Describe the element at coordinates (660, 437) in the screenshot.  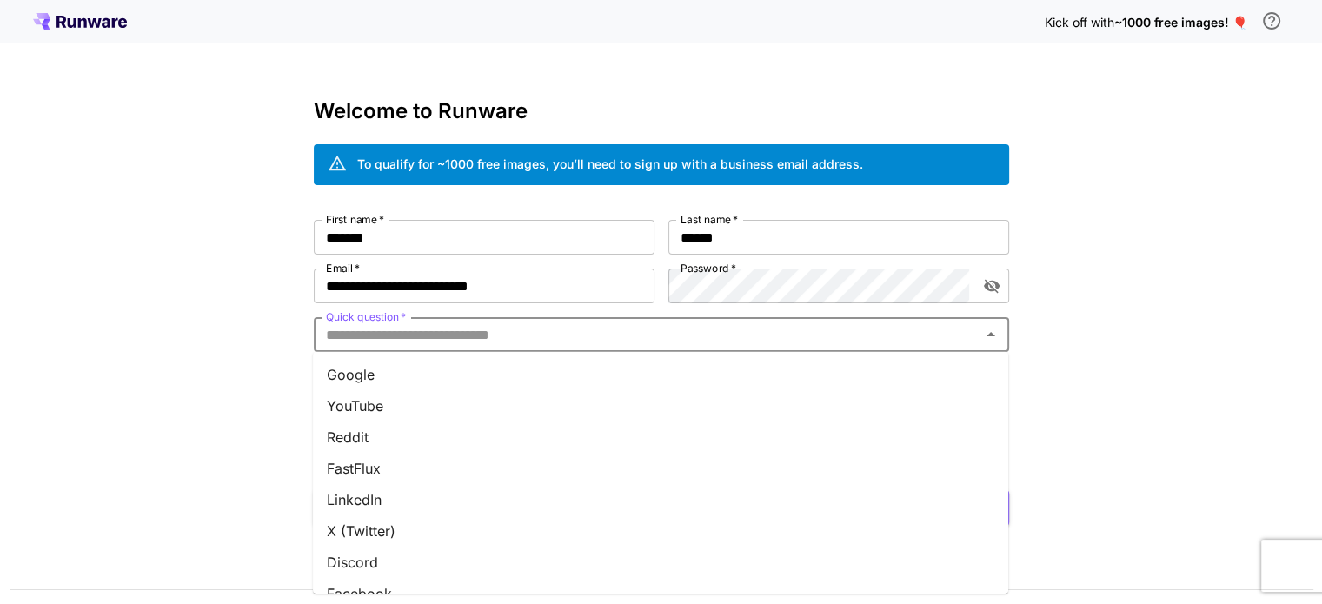
I see `li: Reddit` at that location.